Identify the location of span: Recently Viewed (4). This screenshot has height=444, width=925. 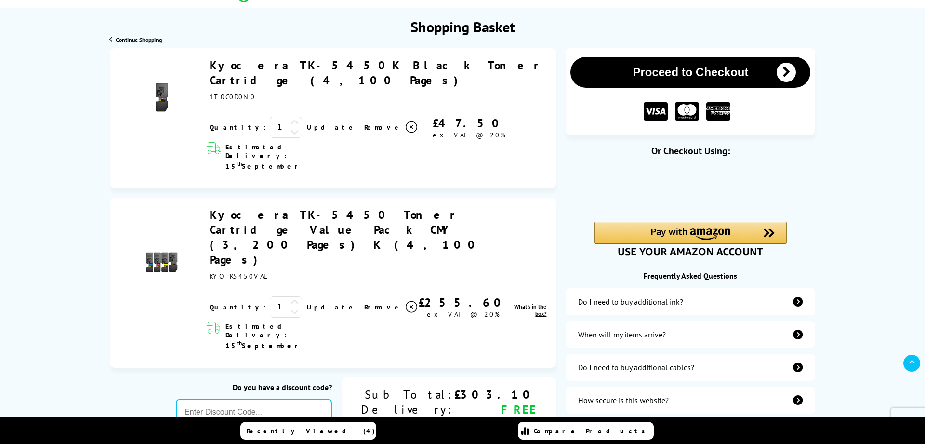
(311, 431).